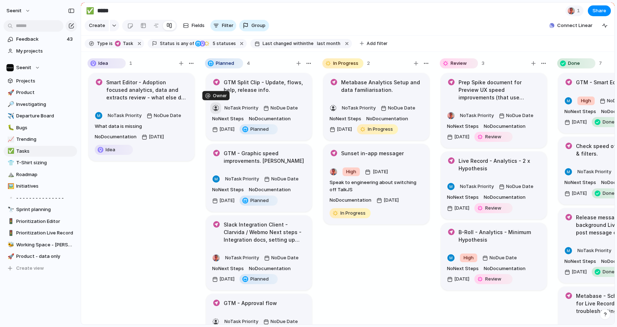  I want to click on span: statuses, so click(223, 44).